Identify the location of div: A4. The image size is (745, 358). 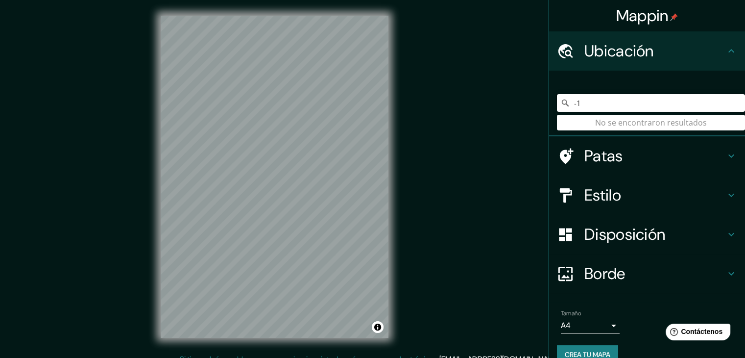
(590, 325).